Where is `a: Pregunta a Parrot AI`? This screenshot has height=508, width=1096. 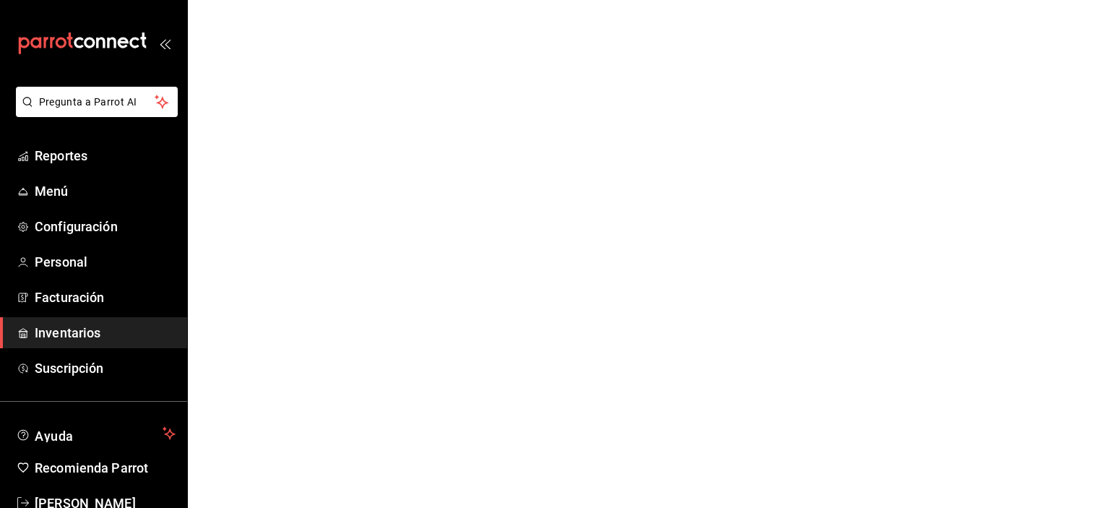 a: Pregunta a Parrot AI is located at coordinates (94, 112).